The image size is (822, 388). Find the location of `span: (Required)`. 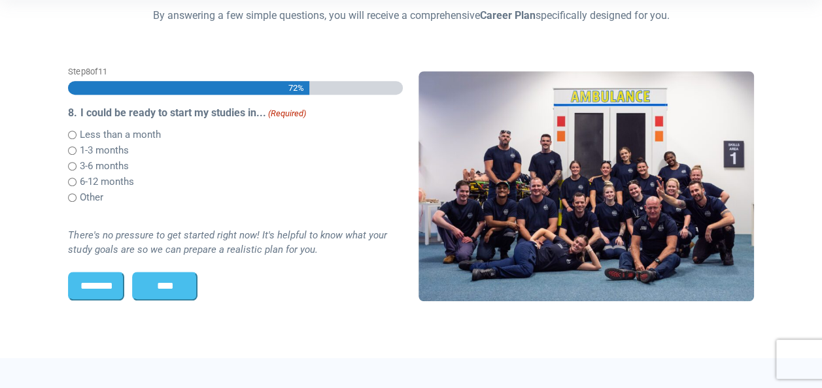

span: (Required) is located at coordinates (286, 114).